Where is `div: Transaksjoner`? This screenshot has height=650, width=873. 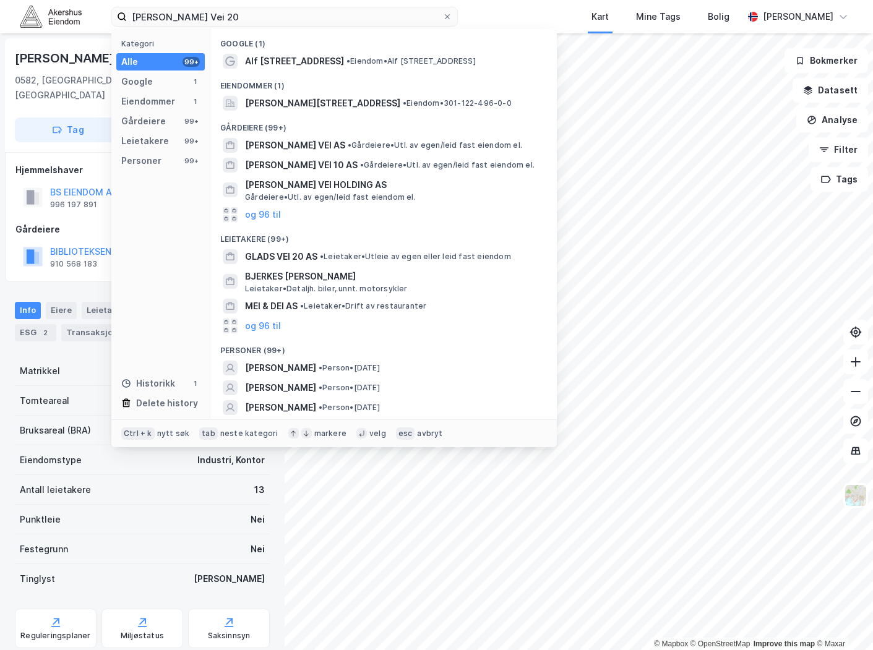
div: Transaksjoner is located at coordinates (103, 333).